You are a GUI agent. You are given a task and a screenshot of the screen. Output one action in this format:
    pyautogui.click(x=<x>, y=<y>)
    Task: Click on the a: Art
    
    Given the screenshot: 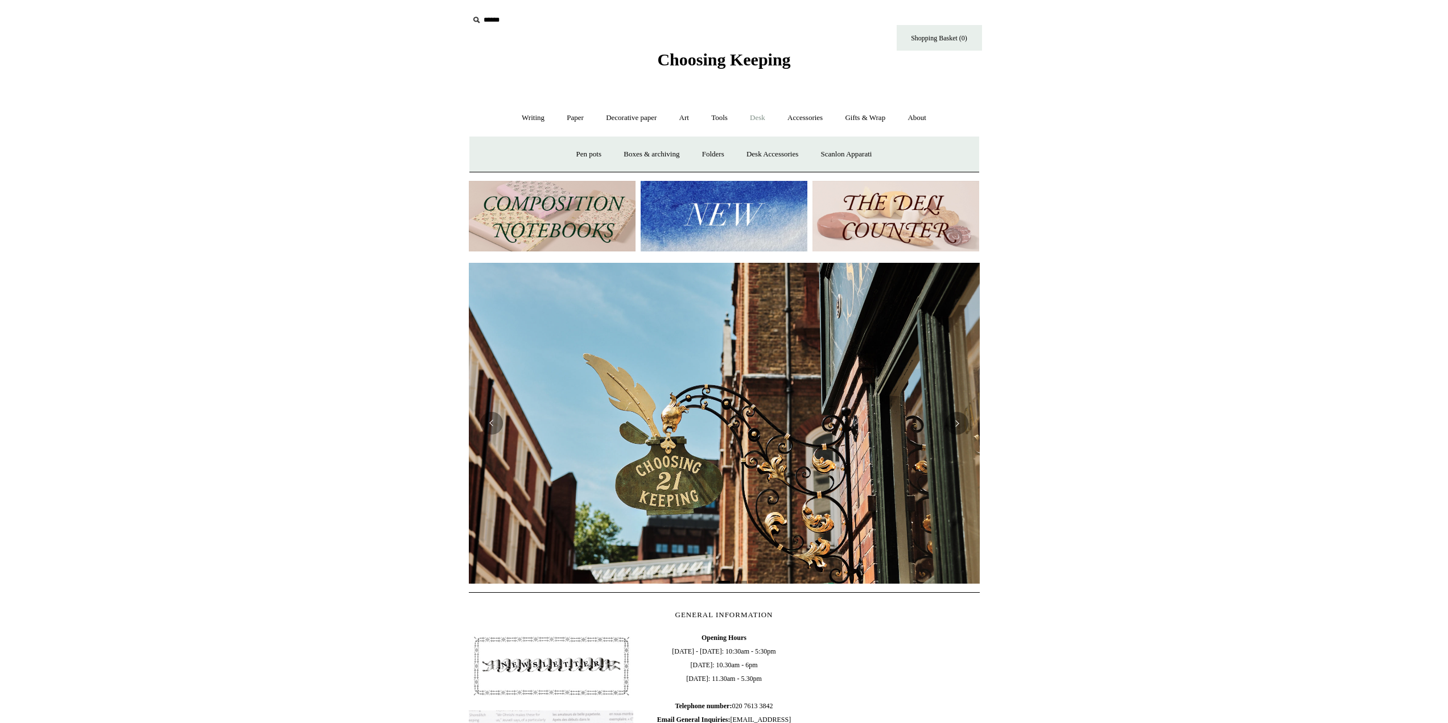 What is the action you would take?
    pyautogui.click(x=684, y=118)
    